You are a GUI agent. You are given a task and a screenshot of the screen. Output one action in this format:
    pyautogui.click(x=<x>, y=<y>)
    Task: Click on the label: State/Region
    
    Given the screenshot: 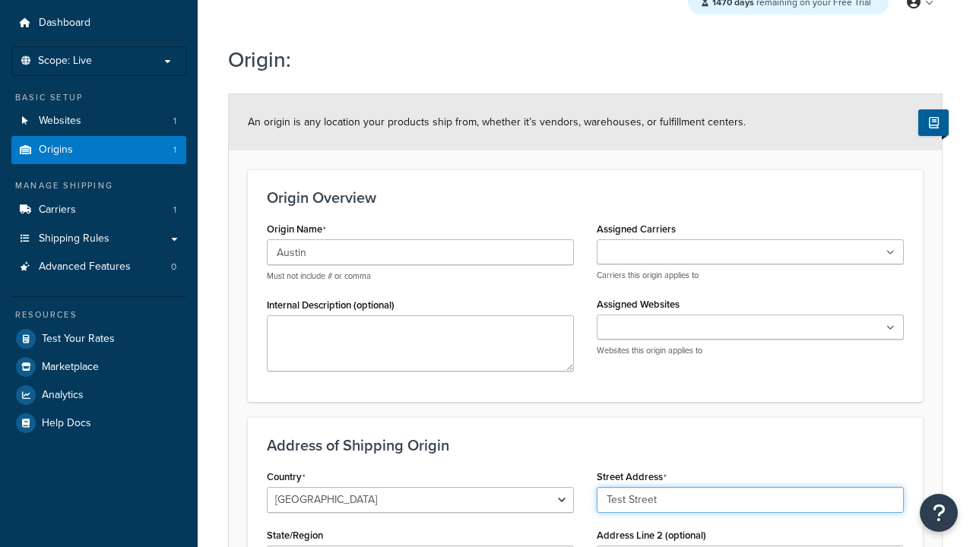 What is the action you would take?
    pyautogui.click(x=295, y=535)
    